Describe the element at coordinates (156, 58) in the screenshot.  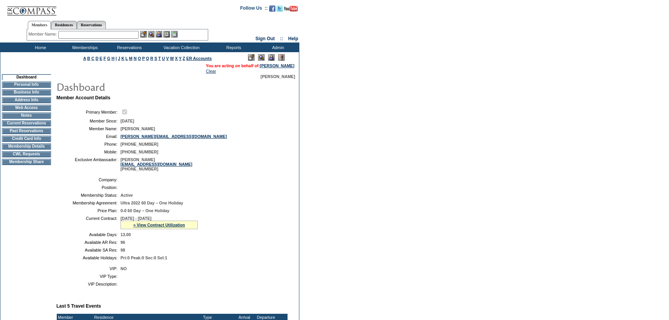
I see `a: S` at that location.